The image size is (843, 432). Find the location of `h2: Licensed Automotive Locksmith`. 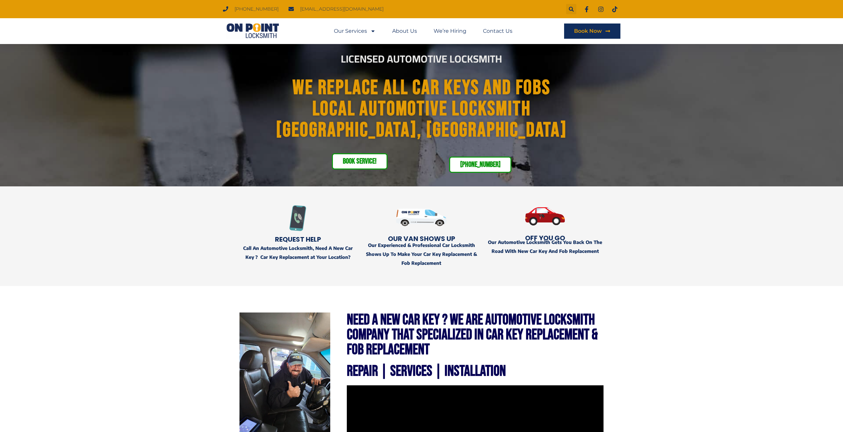

h2: Licensed Automotive Locksmith is located at coordinates (421, 59).